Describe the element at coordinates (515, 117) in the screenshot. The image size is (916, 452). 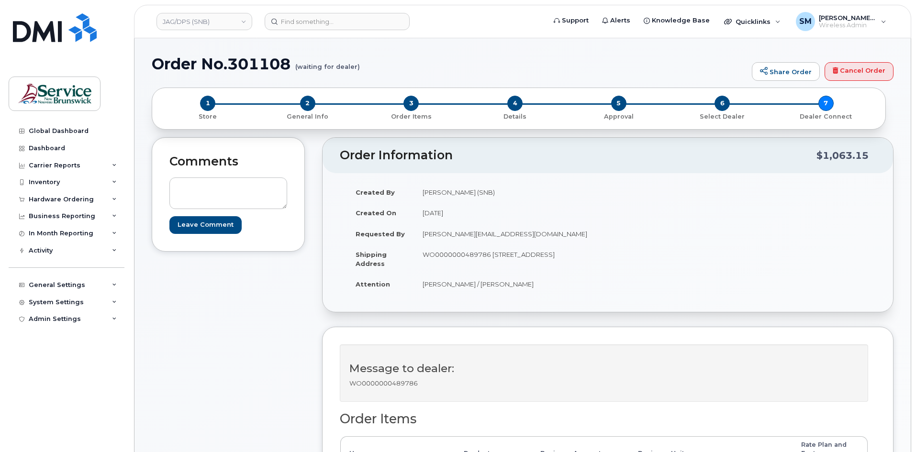
I see `p: Details` at that location.